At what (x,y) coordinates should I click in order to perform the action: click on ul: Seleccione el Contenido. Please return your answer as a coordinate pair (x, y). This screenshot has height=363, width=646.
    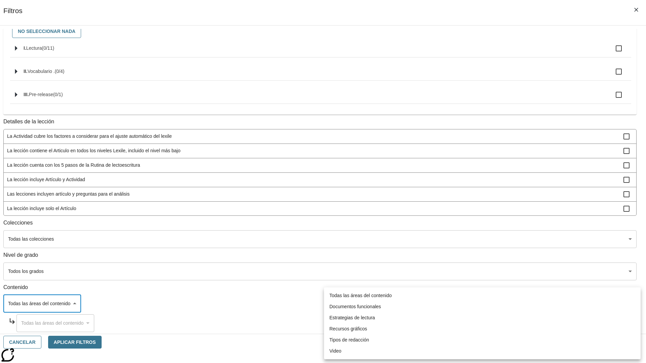
    Looking at the image, I should click on (482, 324).